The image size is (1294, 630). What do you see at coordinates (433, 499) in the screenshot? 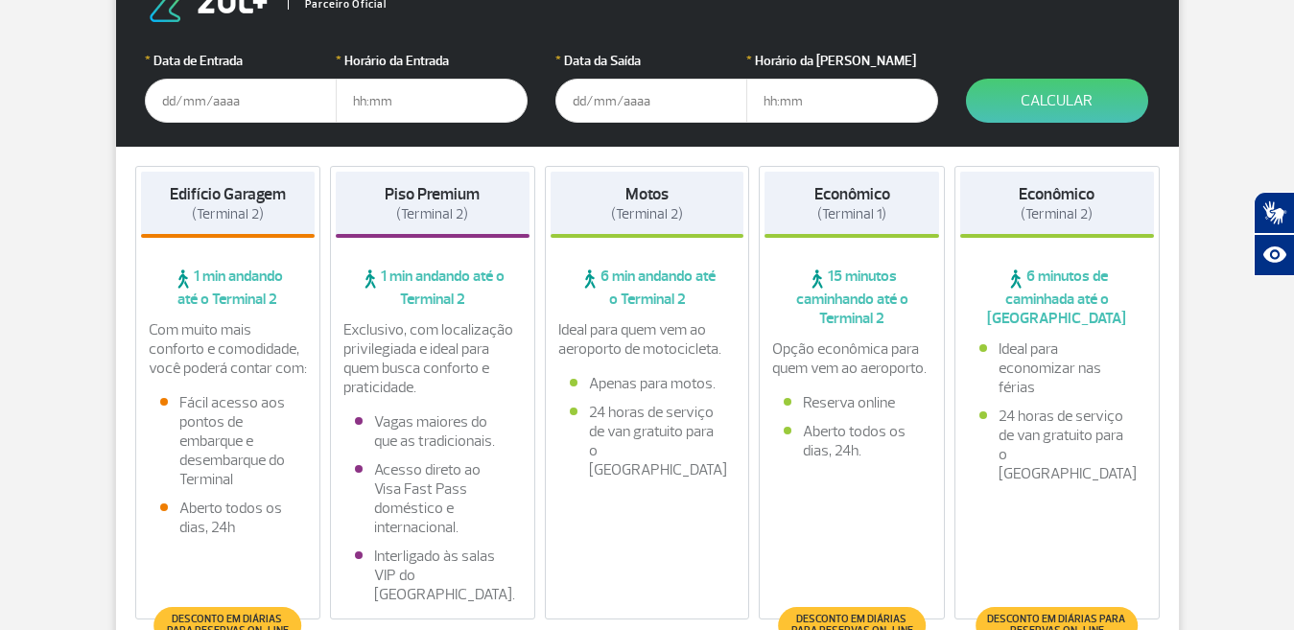
I see `li: Acesso direto ao Visa Fast Pass doméstico e internacional.` at bounding box center [433, 499].